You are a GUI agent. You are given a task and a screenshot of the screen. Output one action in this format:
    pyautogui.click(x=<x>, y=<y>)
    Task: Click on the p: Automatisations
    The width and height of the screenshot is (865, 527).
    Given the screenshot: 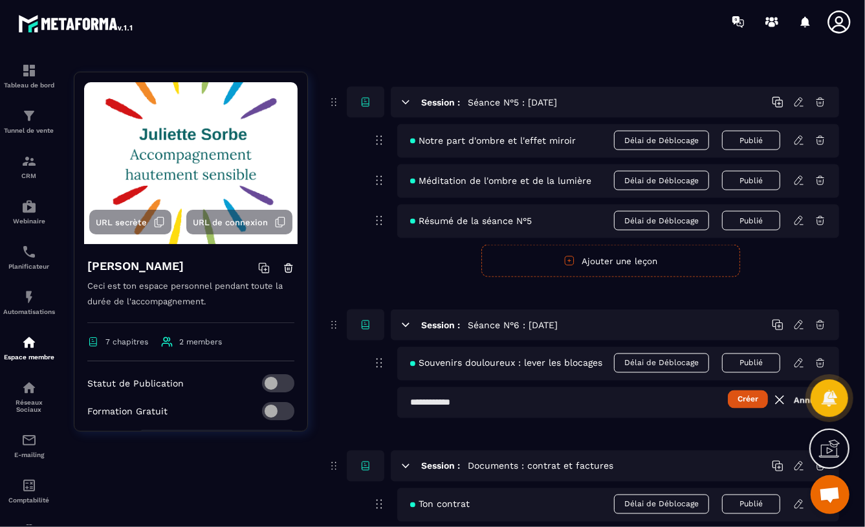 What is the action you would take?
    pyautogui.click(x=29, y=311)
    